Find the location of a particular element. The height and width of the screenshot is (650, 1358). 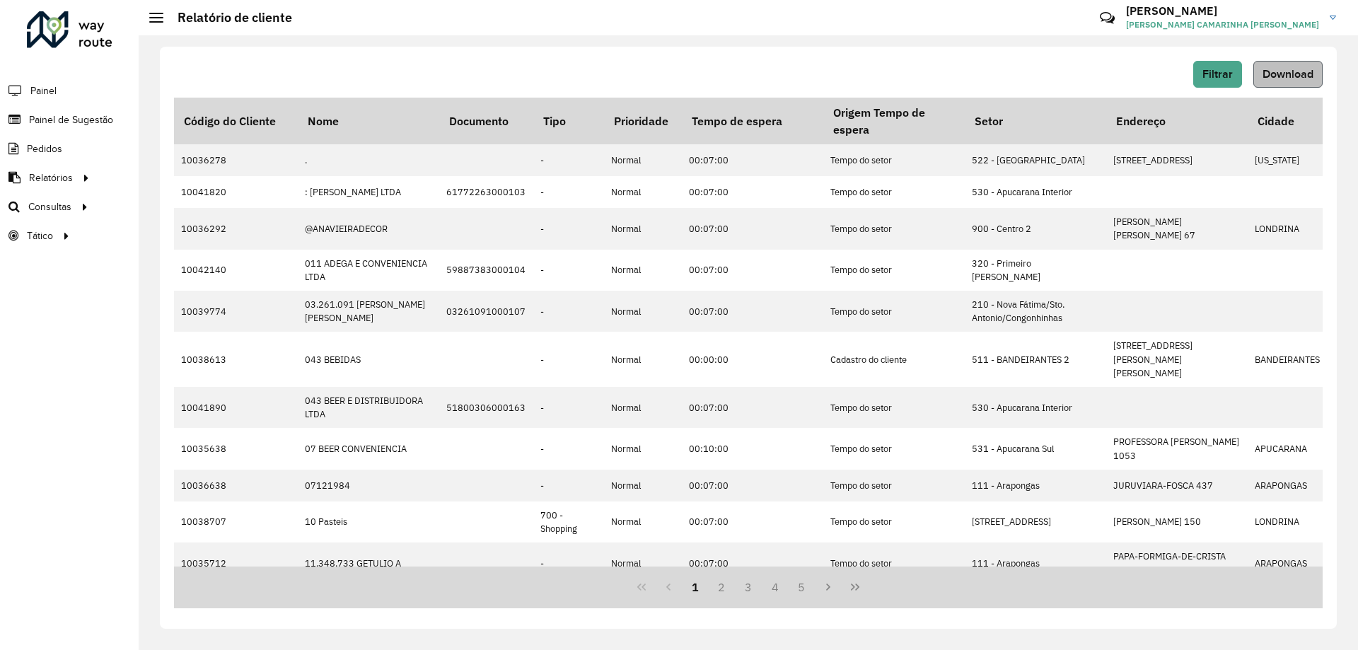

td: 07 BEER CONVENIENCIA is located at coordinates (368, 448).